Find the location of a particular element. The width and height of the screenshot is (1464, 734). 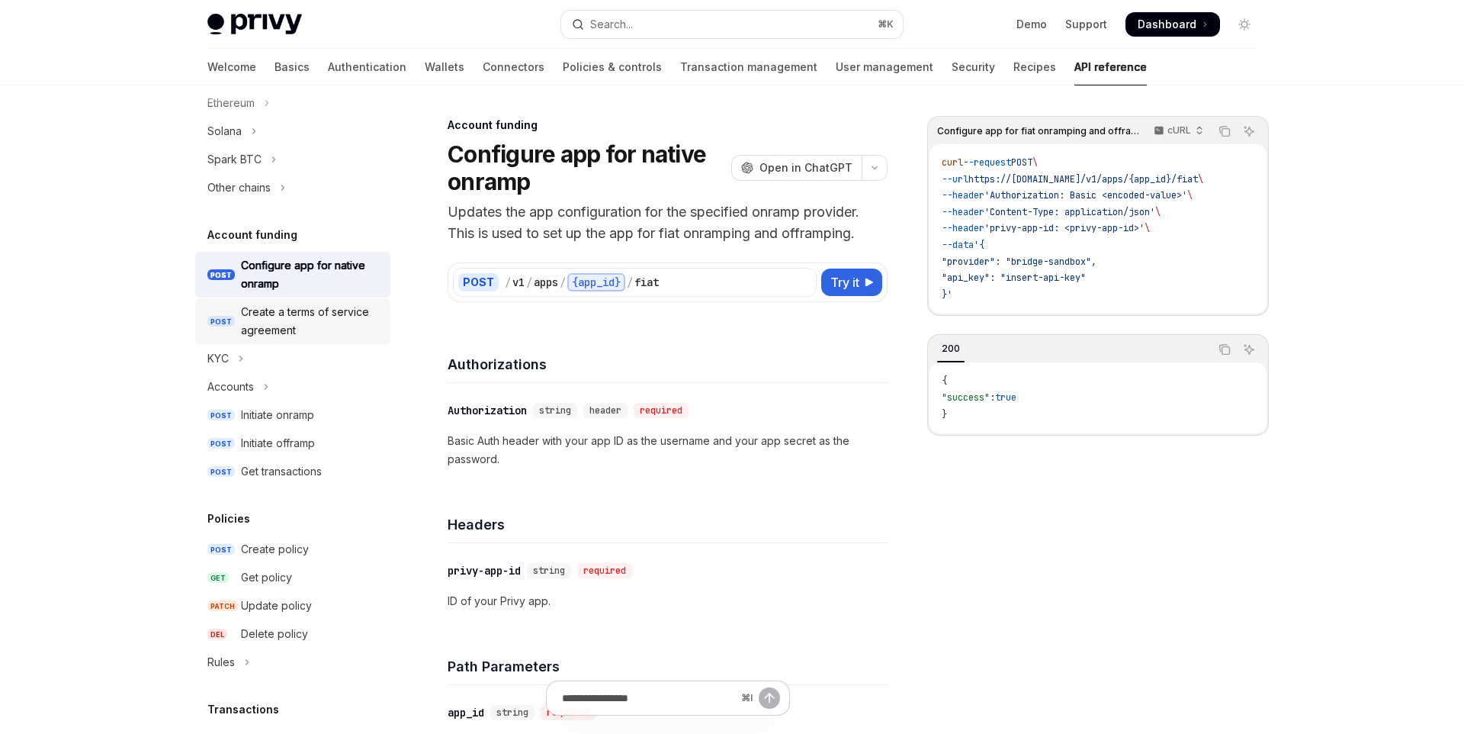

div: Spark BTC is located at coordinates (234, 159).